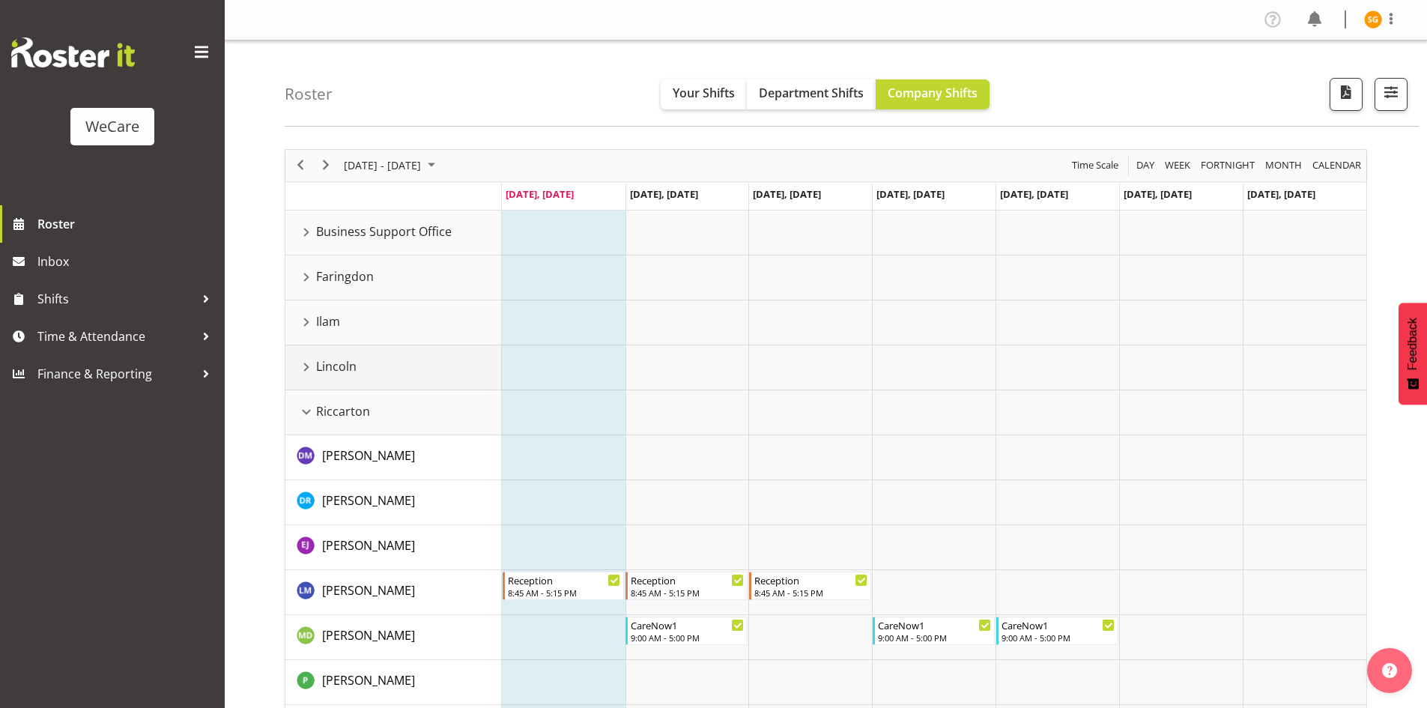 Image resolution: width=1427 pixels, height=708 pixels. What do you see at coordinates (345, 276) in the screenshot?
I see `span: Faringdon` at bounding box center [345, 276].